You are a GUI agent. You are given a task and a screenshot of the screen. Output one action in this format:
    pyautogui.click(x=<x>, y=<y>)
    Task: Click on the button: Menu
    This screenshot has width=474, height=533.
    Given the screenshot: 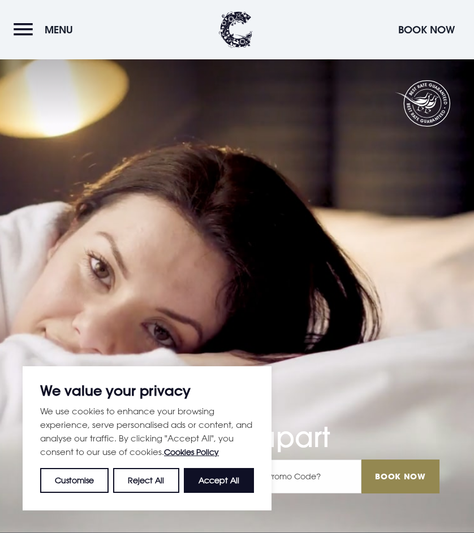 What is the action you would take?
    pyautogui.click(x=46, y=29)
    